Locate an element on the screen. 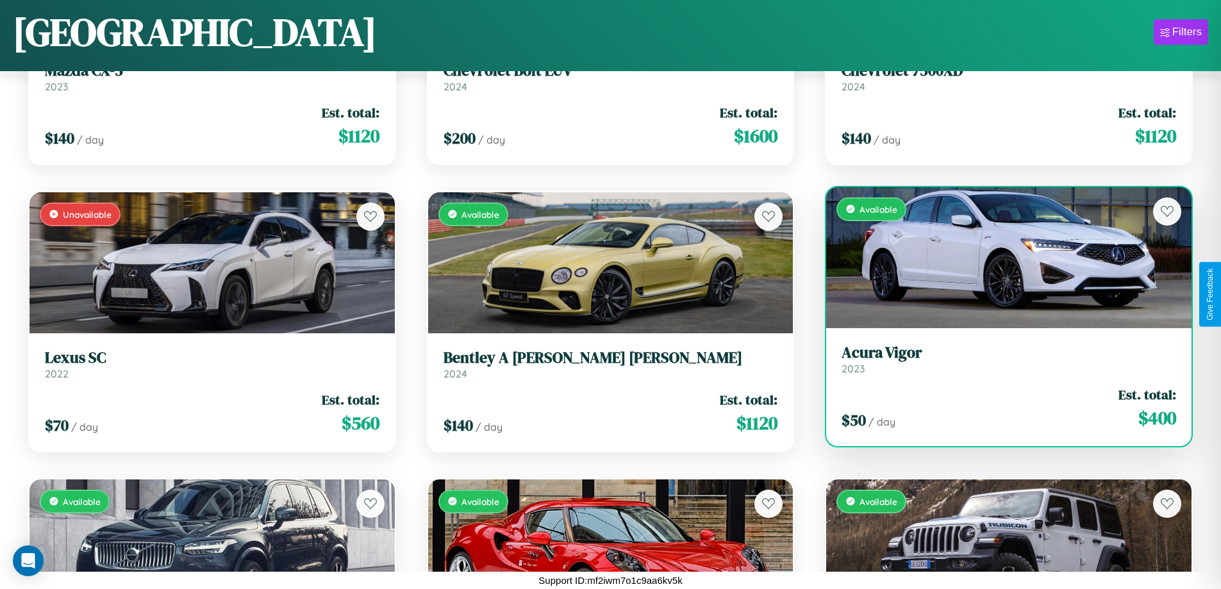 The image size is (1221, 589). a: Acura Vigor2023 is located at coordinates (1009, 359).